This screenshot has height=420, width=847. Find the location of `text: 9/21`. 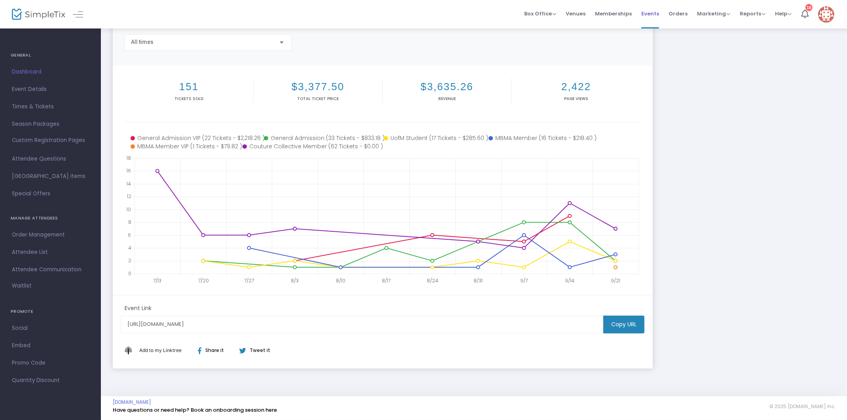

text: 9/21 is located at coordinates (616, 280).